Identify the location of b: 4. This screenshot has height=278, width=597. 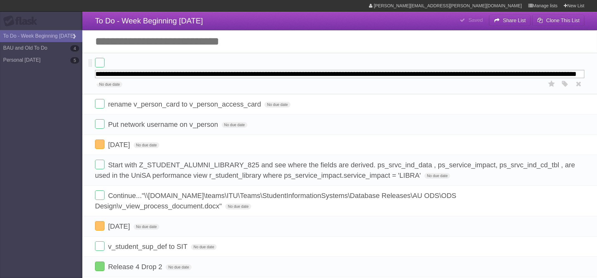
(75, 48).